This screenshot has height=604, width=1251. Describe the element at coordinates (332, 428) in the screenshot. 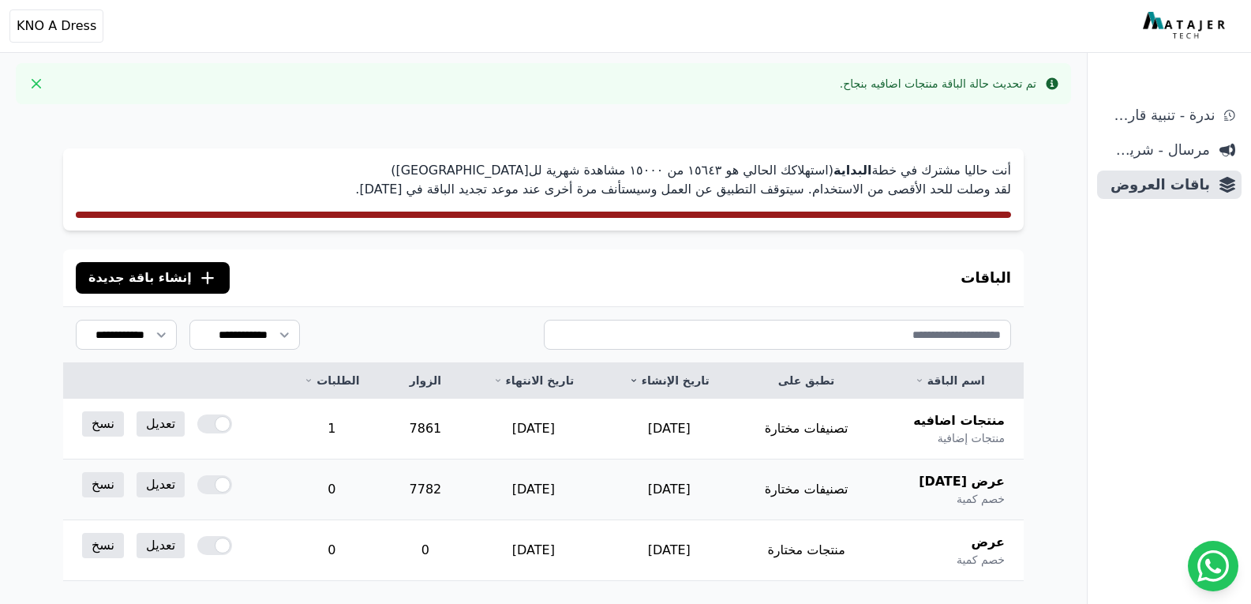

I see `td: 1` at that location.